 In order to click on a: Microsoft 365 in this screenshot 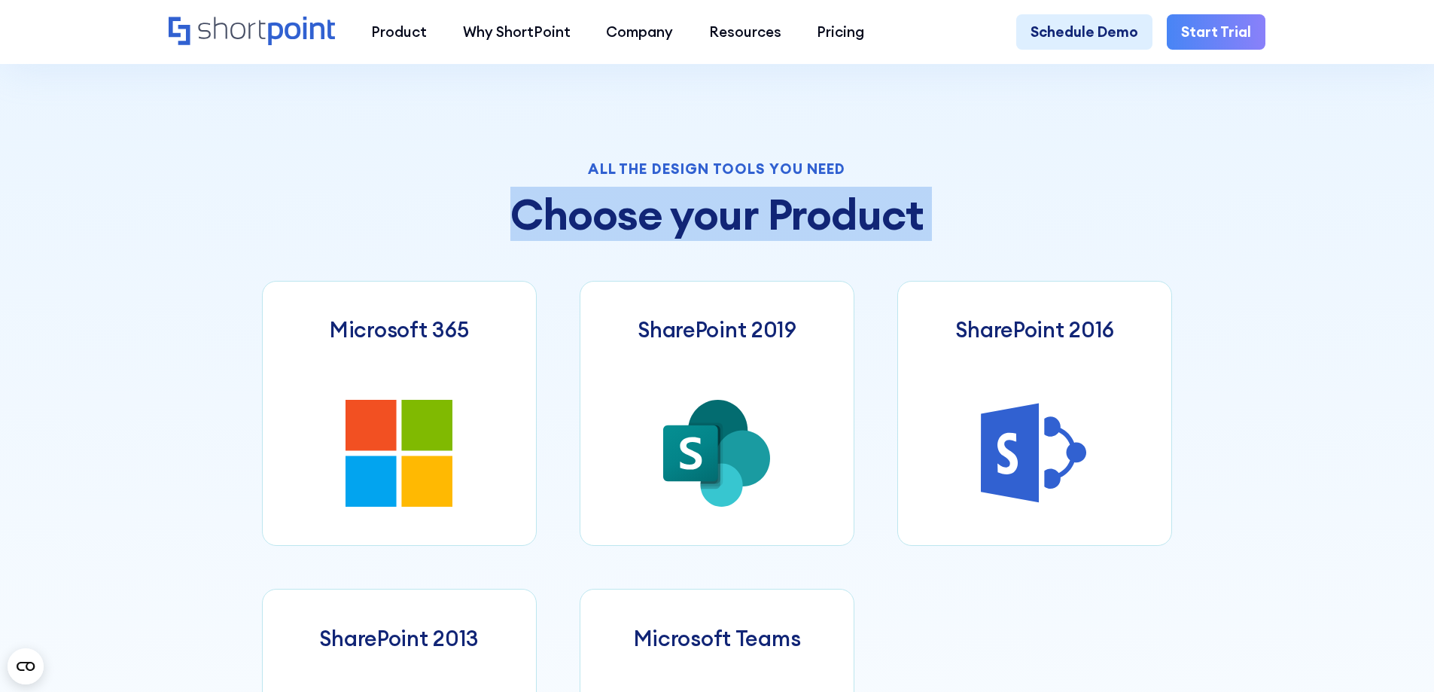, I will do `click(399, 413)`.